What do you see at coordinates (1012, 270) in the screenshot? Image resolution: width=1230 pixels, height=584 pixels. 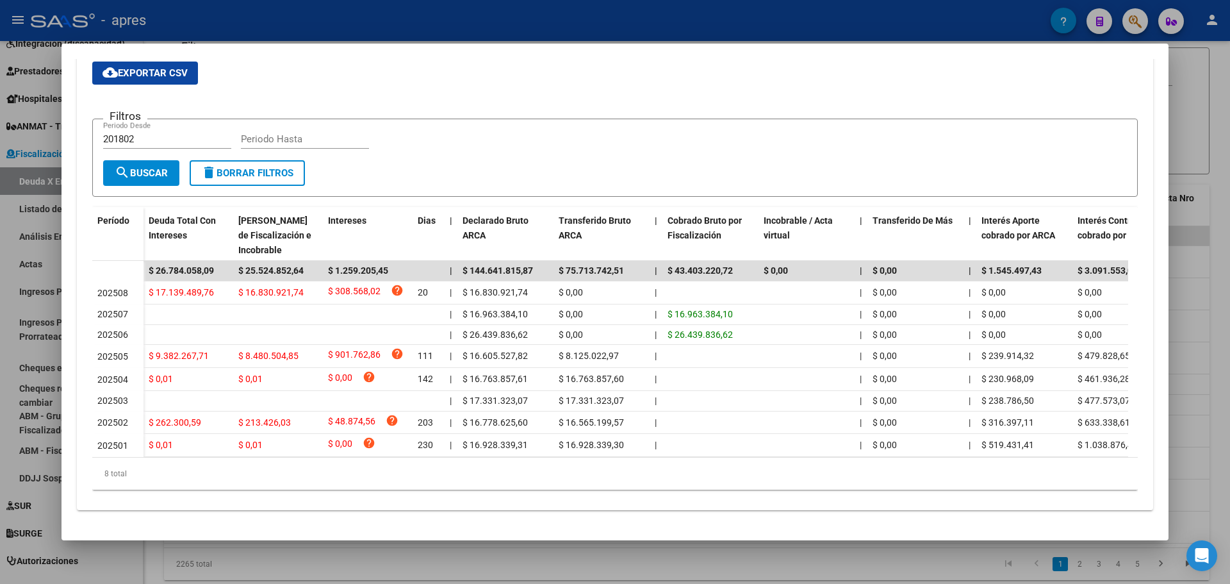 I see `span: $ 1.545.497,43` at bounding box center [1012, 270].